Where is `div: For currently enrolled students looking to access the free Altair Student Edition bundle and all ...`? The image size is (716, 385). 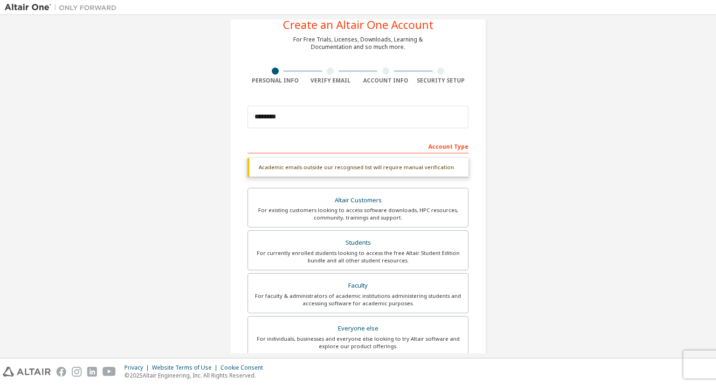
div: For currently enrolled students looking to access the free Altair Student Edition bundle and all ... is located at coordinates (358, 257).